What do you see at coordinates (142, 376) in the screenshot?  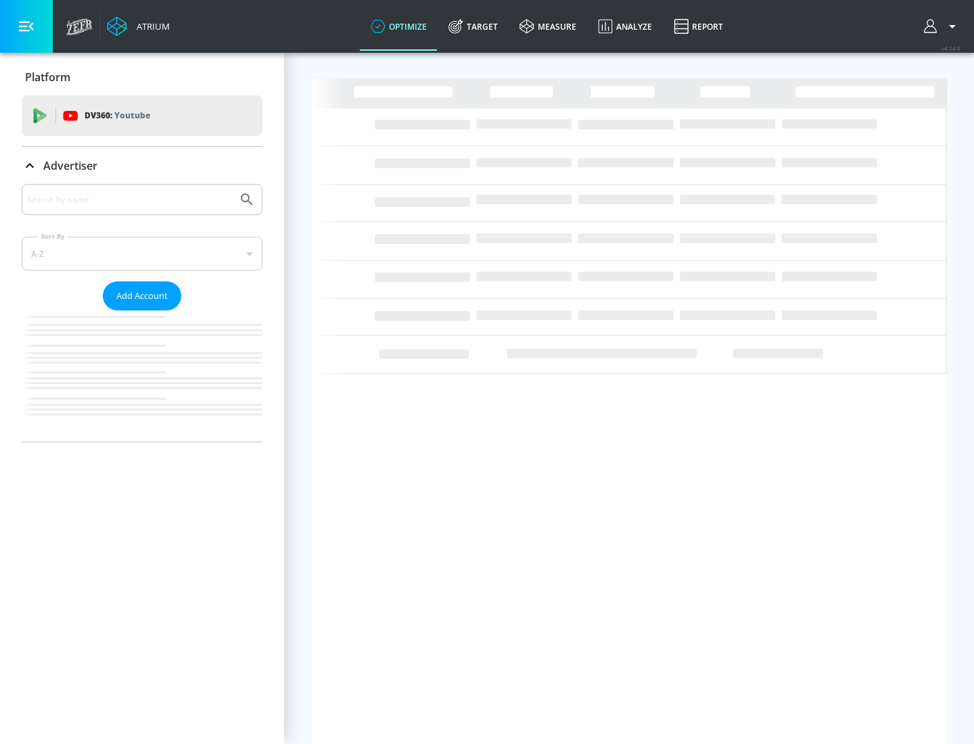 I see `nav: list of Advertiser` at bounding box center [142, 376].